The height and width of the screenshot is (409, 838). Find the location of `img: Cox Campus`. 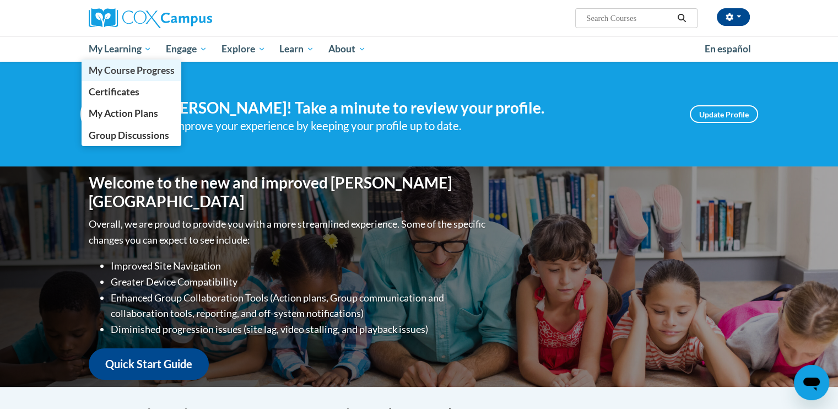

img: Cox Campus is located at coordinates (150, 18).